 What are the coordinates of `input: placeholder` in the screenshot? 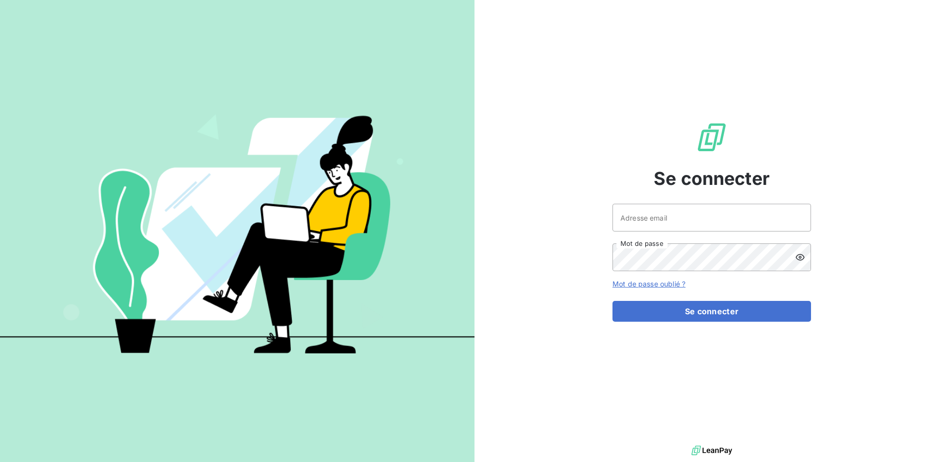 It's located at (712, 218).